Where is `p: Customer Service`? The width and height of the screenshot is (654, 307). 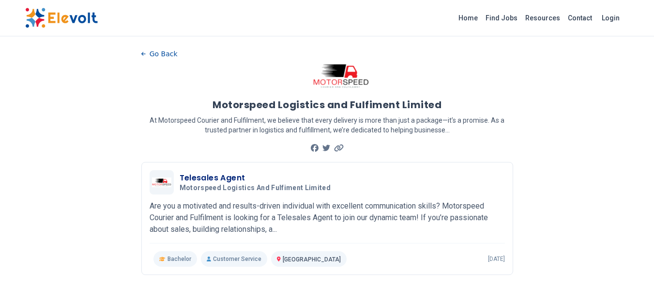
p: Customer Service is located at coordinates (234, 259).